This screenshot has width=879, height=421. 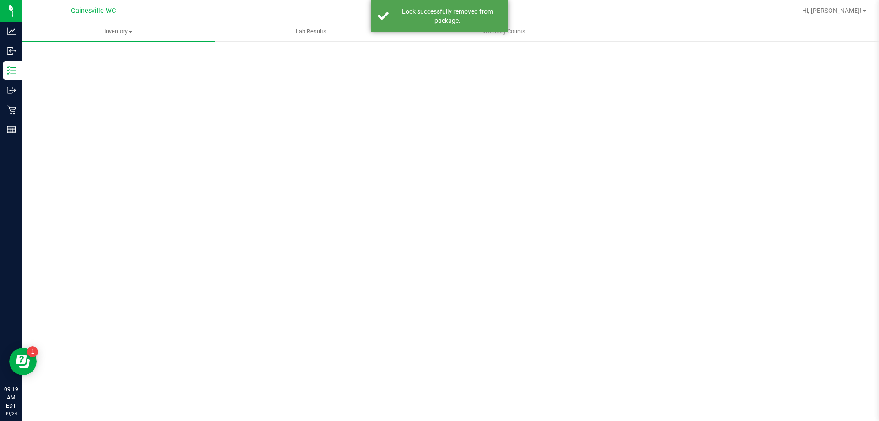 I want to click on inline-svg: Reports, so click(x=11, y=130).